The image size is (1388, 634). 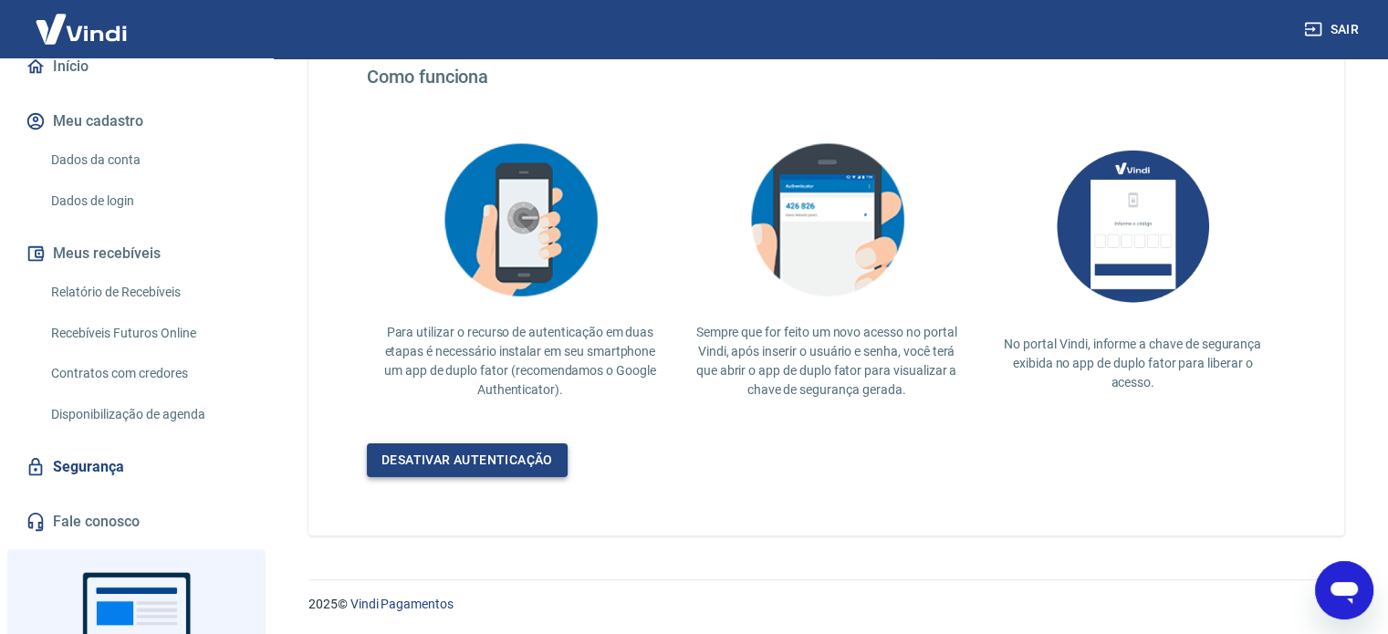 I want to click on p: Sempre que for feito um novo acesso no portal Vindi, após inserir o usuário e senha, você terá qu..., so click(x=827, y=361).